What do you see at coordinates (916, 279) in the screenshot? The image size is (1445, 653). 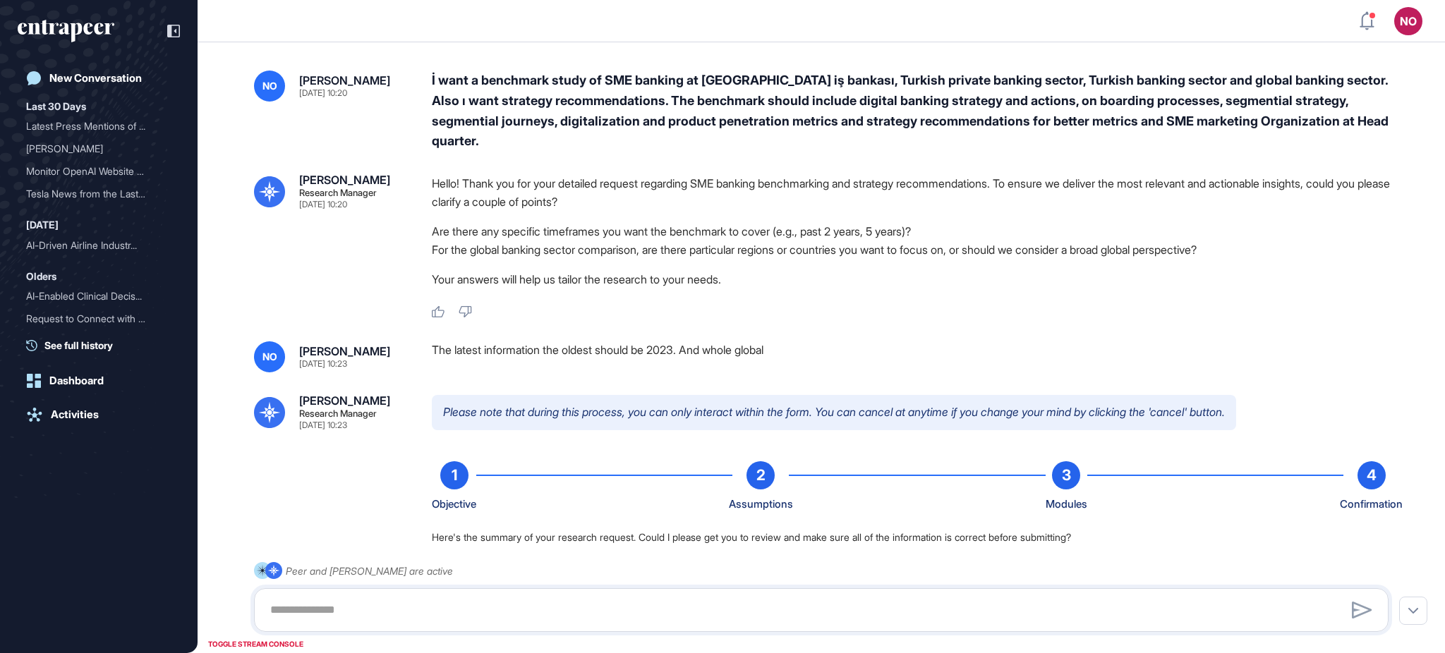 I see `p: Your answers will help us tailor the research to your needs.` at bounding box center [916, 279].